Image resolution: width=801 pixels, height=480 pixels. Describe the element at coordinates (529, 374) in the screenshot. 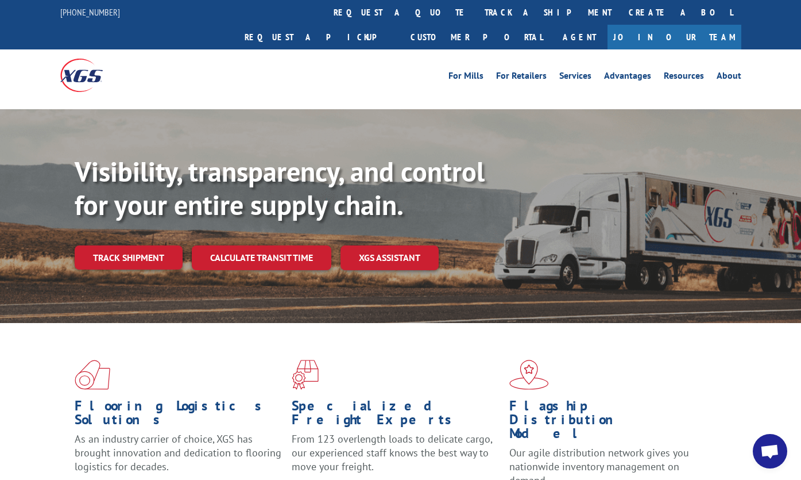

I see `img: xgs-icon-flagship-distribution-model-red` at that location.